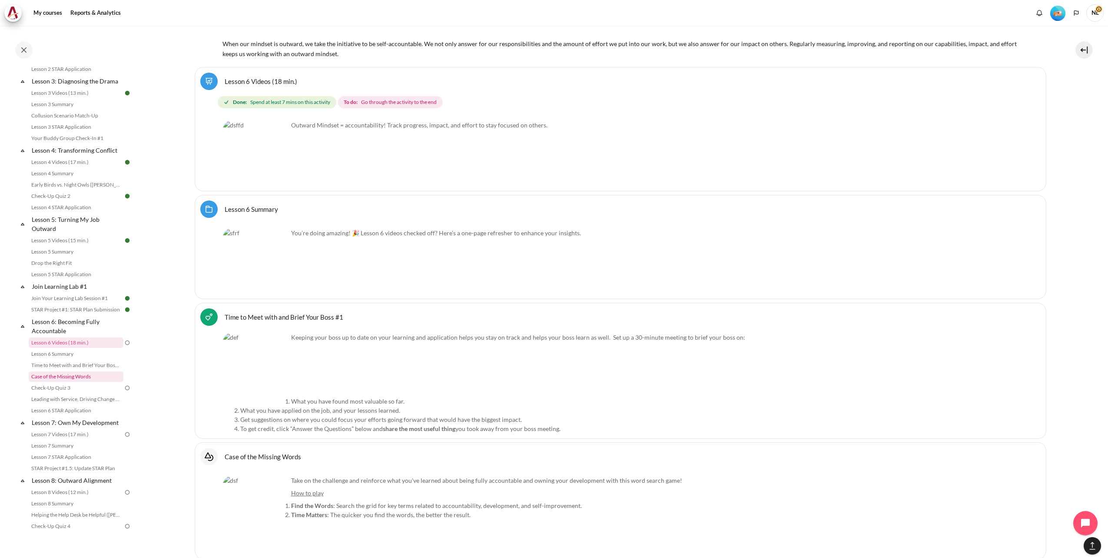 The width and height of the screenshot is (1108, 558). Describe the element at coordinates (256, 153) in the screenshot. I see `img: dsffd` at that location.